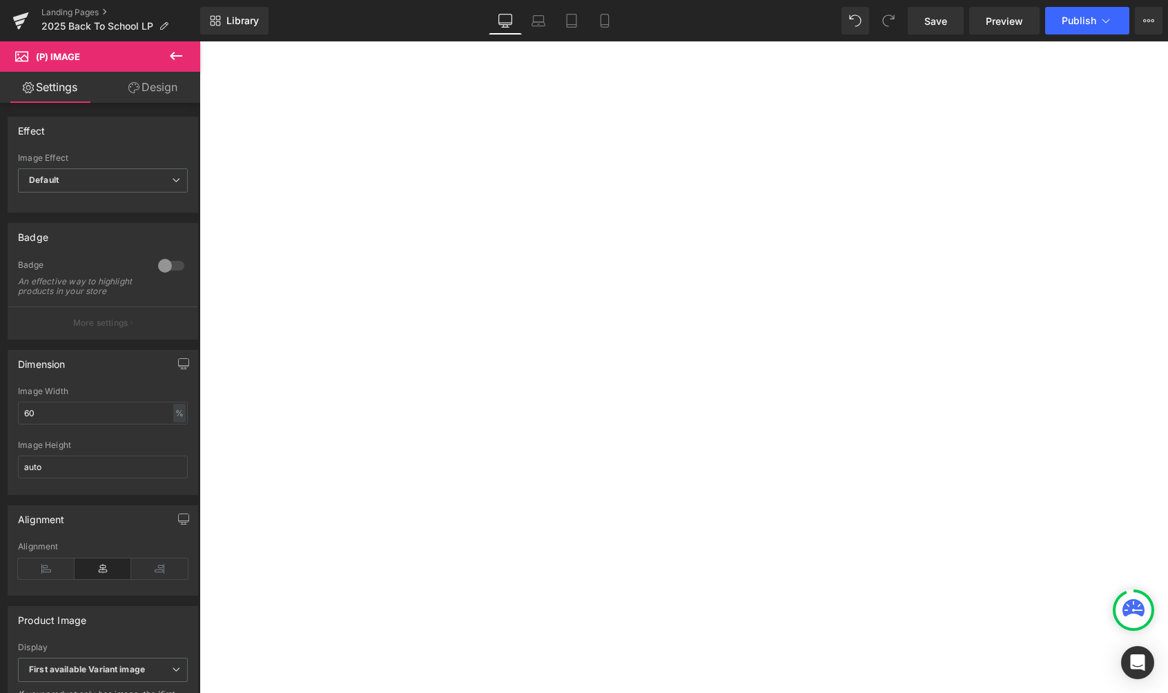 Image resolution: width=1168 pixels, height=693 pixels. What do you see at coordinates (935, 21) in the screenshot?
I see `span: Save` at bounding box center [935, 21].